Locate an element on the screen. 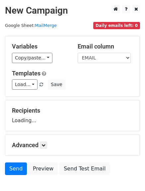 This screenshot has width=145, height=191. a: MailMerge is located at coordinates (46, 25).